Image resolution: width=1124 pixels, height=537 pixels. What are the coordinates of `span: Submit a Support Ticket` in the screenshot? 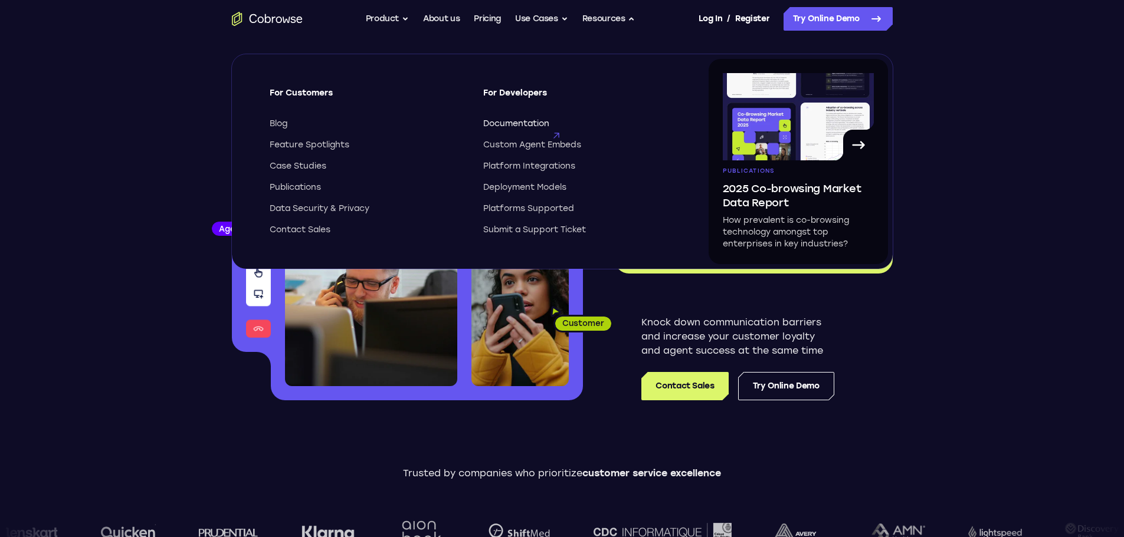 It's located at (535, 230).